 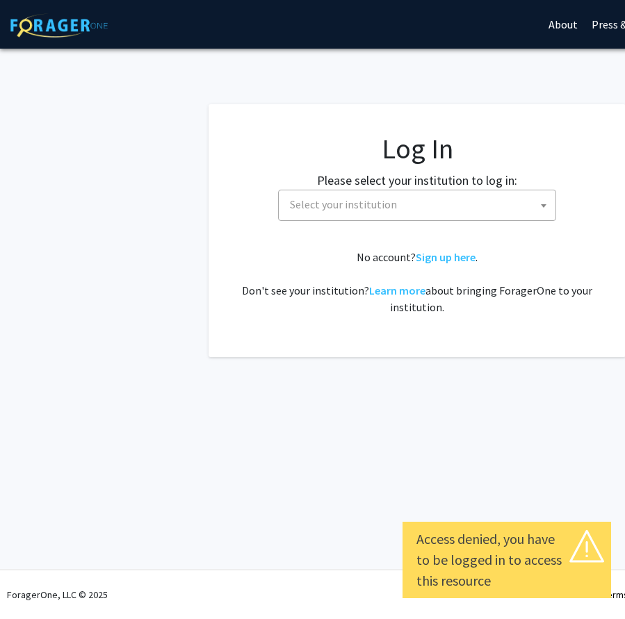 What do you see at coordinates (397, 291) in the screenshot?
I see `a: Learn more about bringing ForagerOne to your institution` at bounding box center [397, 291].